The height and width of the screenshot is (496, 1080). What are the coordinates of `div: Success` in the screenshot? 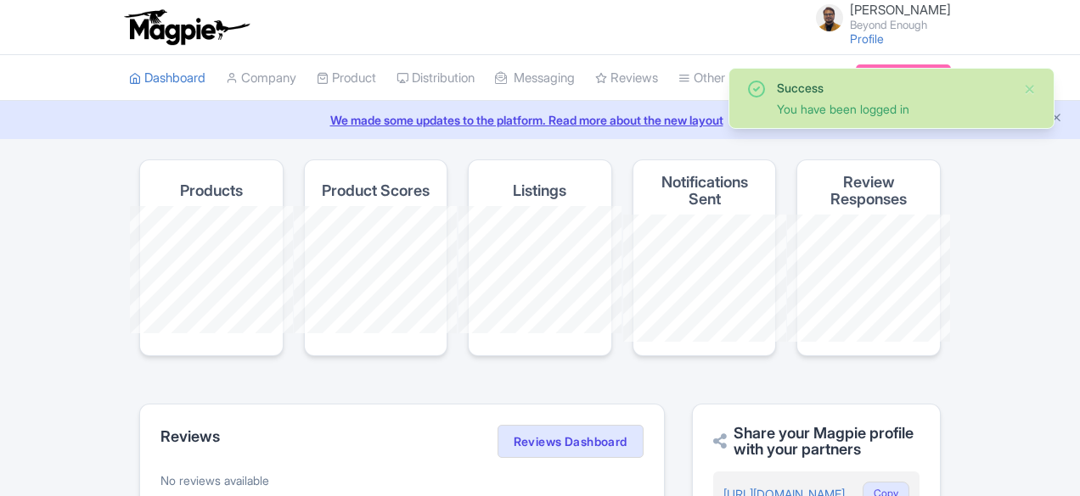 It's located at (893, 87).